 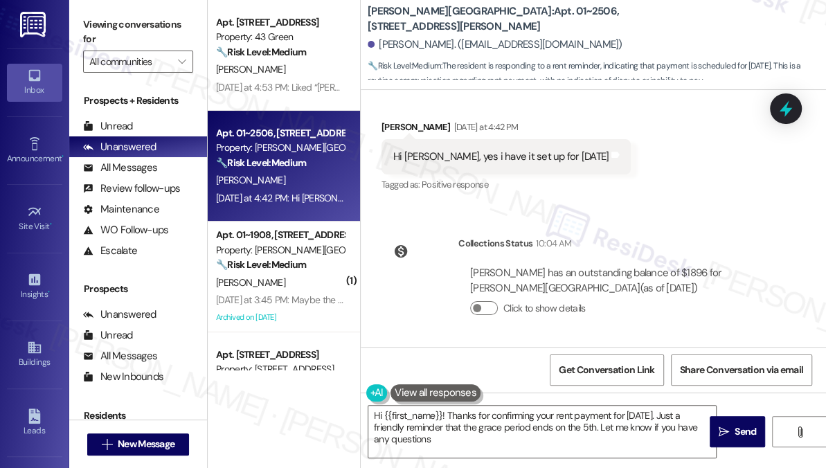 I want to click on div: Prospects, so click(x=138, y=289).